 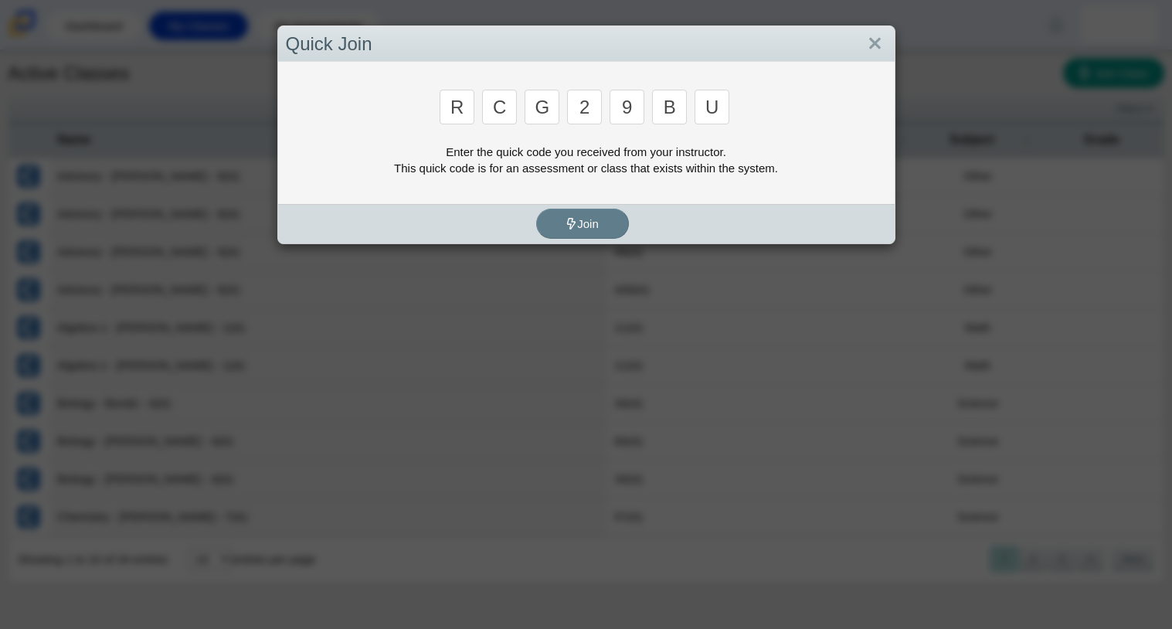 What do you see at coordinates (457, 107) in the screenshot?
I see `input: Enter Access Code Digit 1` at bounding box center [457, 107].